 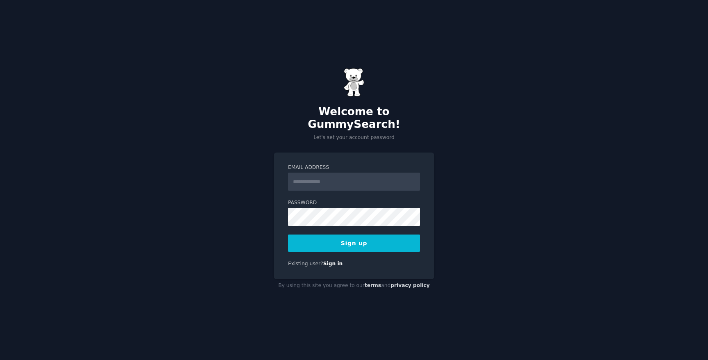 I want to click on a: Sign in, so click(x=333, y=263).